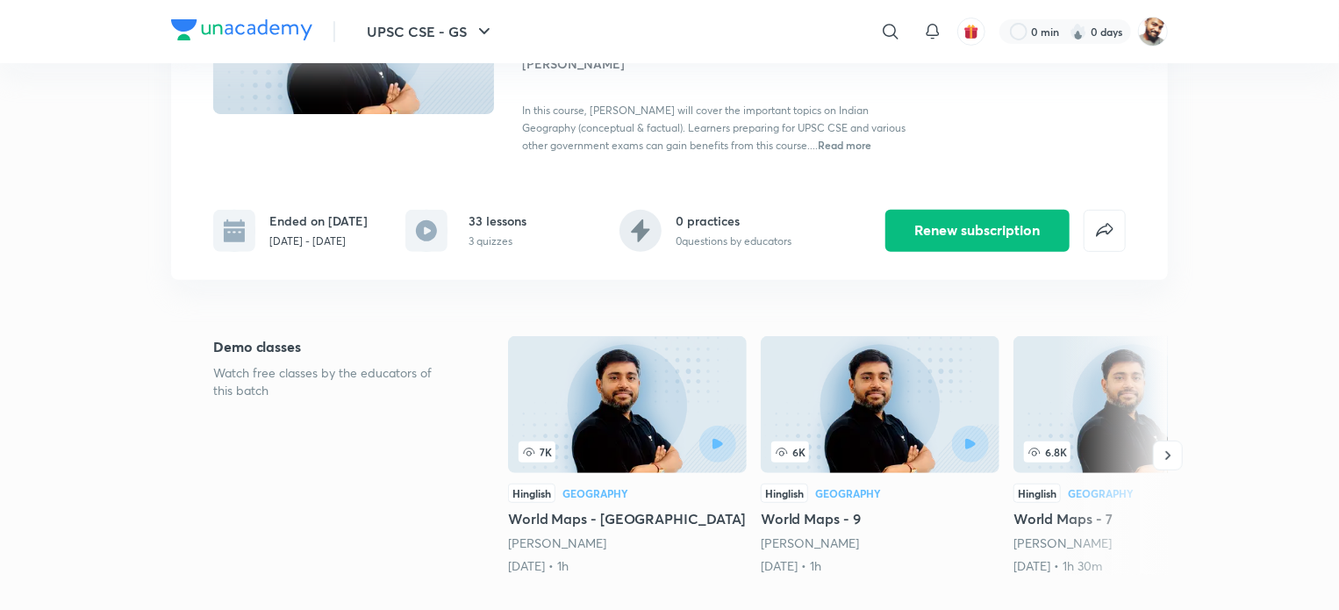  I want to click on a: World Maps - 9, so click(880, 455).